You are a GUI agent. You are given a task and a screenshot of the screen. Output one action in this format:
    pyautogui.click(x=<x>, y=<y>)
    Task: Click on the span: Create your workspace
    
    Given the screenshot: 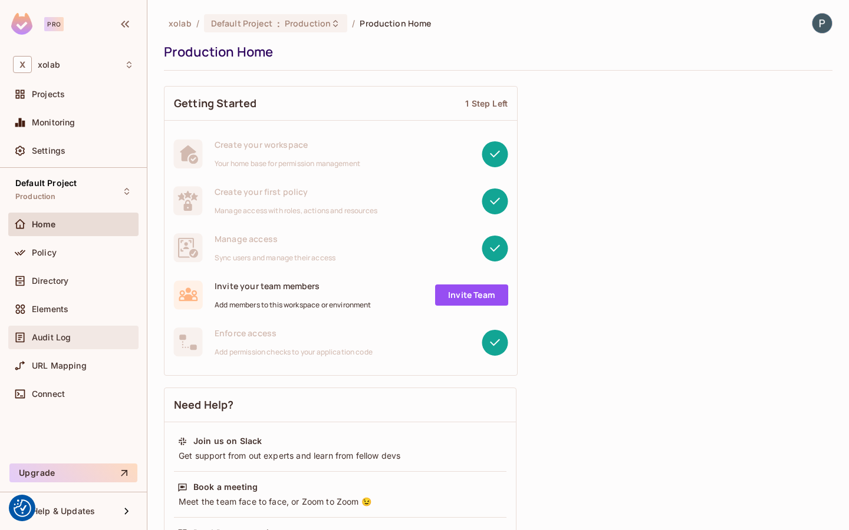 What is the action you would take?
    pyautogui.click(x=287, y=144)
    